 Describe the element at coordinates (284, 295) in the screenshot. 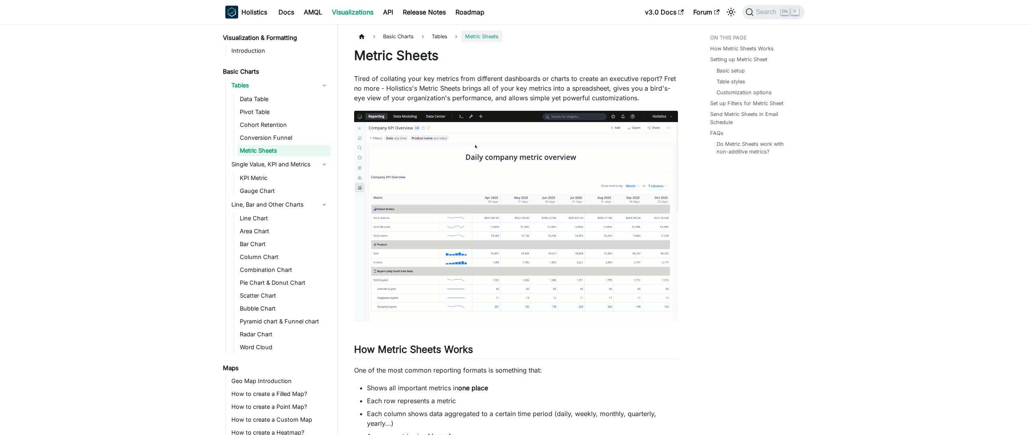

I see `a: Scatter Chart` at that location.